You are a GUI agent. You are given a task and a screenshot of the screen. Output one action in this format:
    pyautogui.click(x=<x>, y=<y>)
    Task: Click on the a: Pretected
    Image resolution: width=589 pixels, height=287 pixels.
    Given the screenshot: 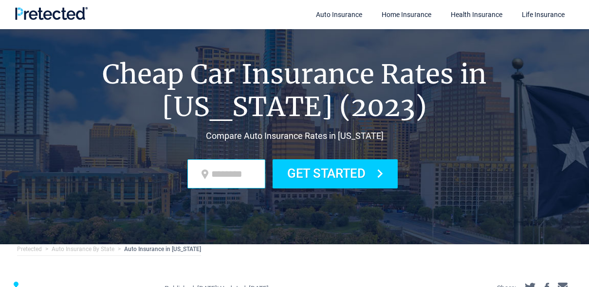 What is the action you would take?
    pyautogui.click(x=29, y=250)
    